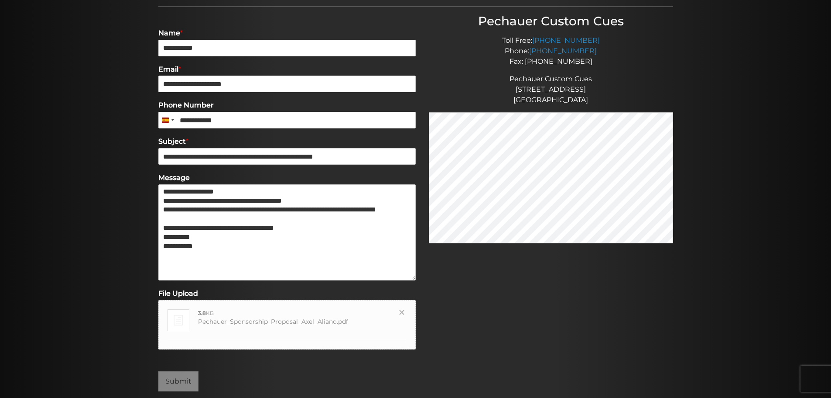  I want to click on label: Phone Number, so click(287, 105).